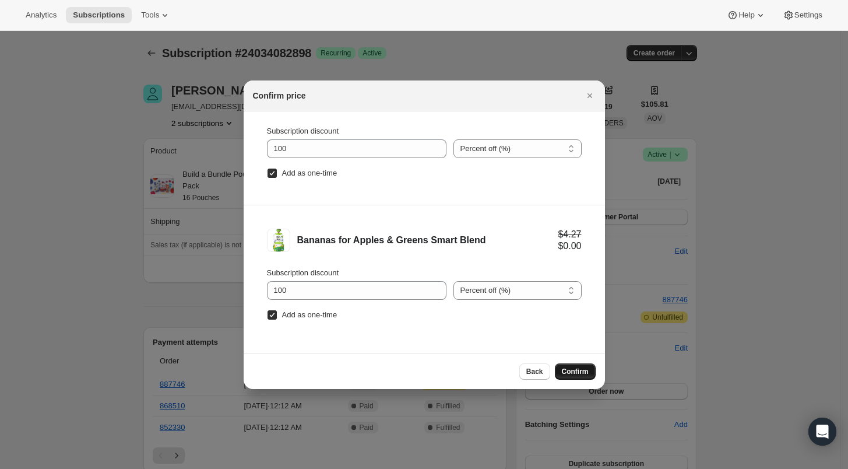  I want to click on button: Confirm, so click(575, 371).